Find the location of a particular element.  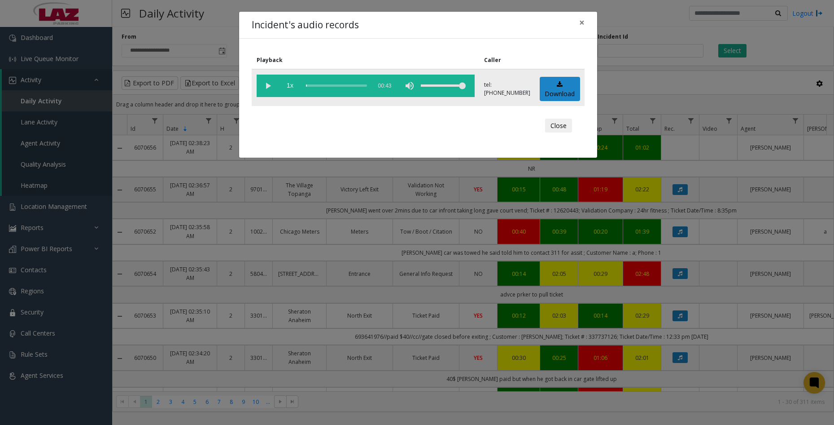

th: Caller is located at coordinates (507, 60).